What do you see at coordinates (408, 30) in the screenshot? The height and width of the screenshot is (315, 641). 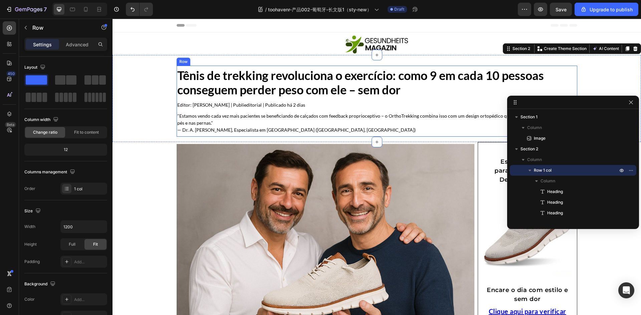 I see `div: Section 2` at bounding box center [408, 30].